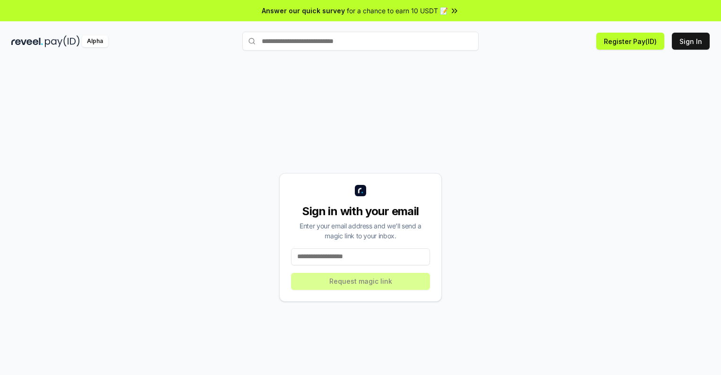 The image size is (721, 375). Describe the element at coordinates (630, 41) in the screenshot. I see `button: Register Pay(ID)` at that location.